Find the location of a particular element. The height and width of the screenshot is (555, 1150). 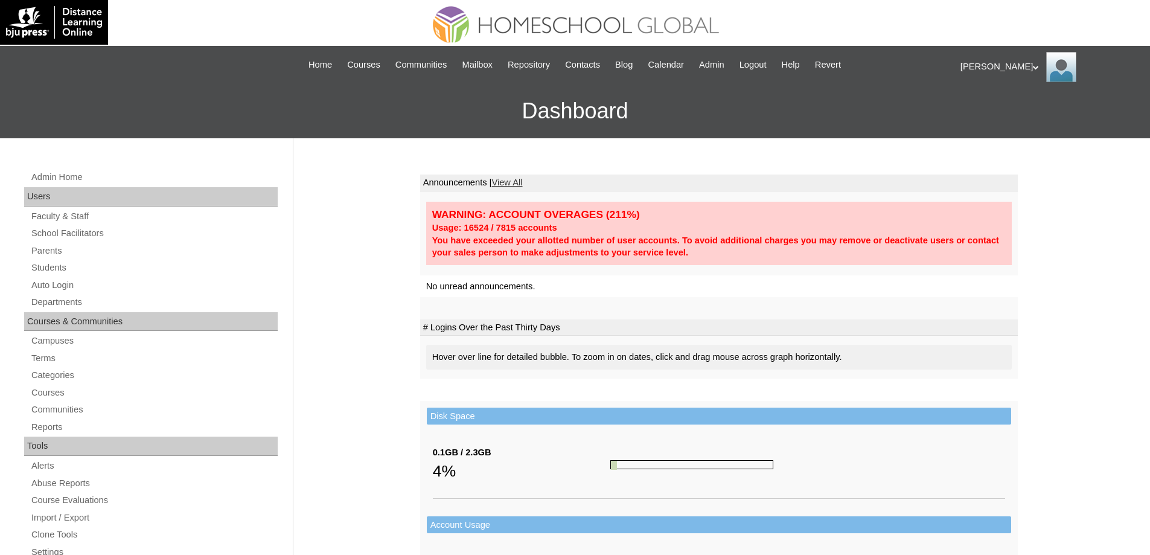

a: Categories is located at coordinates (154, 375).